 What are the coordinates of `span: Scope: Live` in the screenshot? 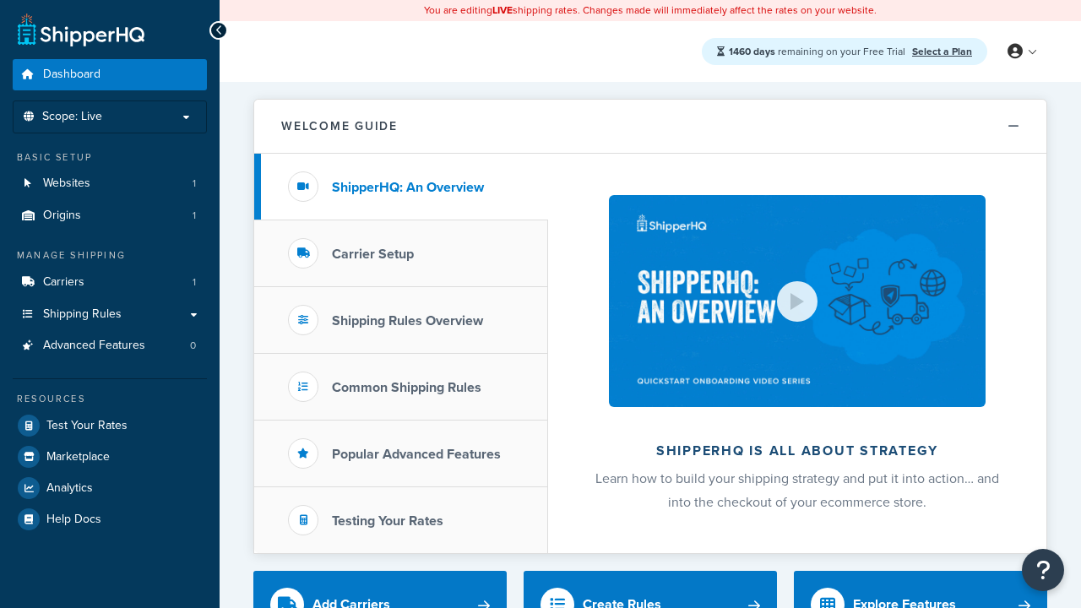 It's located at (72, 117).